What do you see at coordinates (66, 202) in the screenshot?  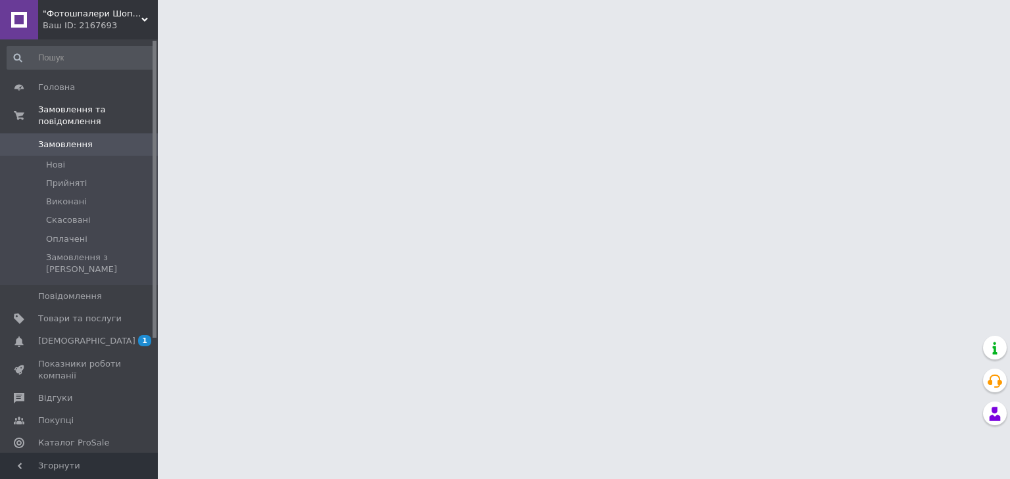 I see `span: Виконані` at bounding box center [66, 202].